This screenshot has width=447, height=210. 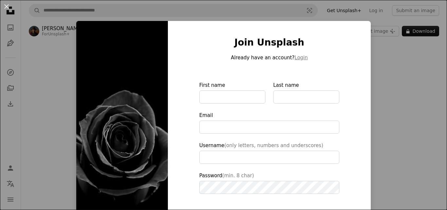 I want to click on label: Username, so click(x=269, y=152).